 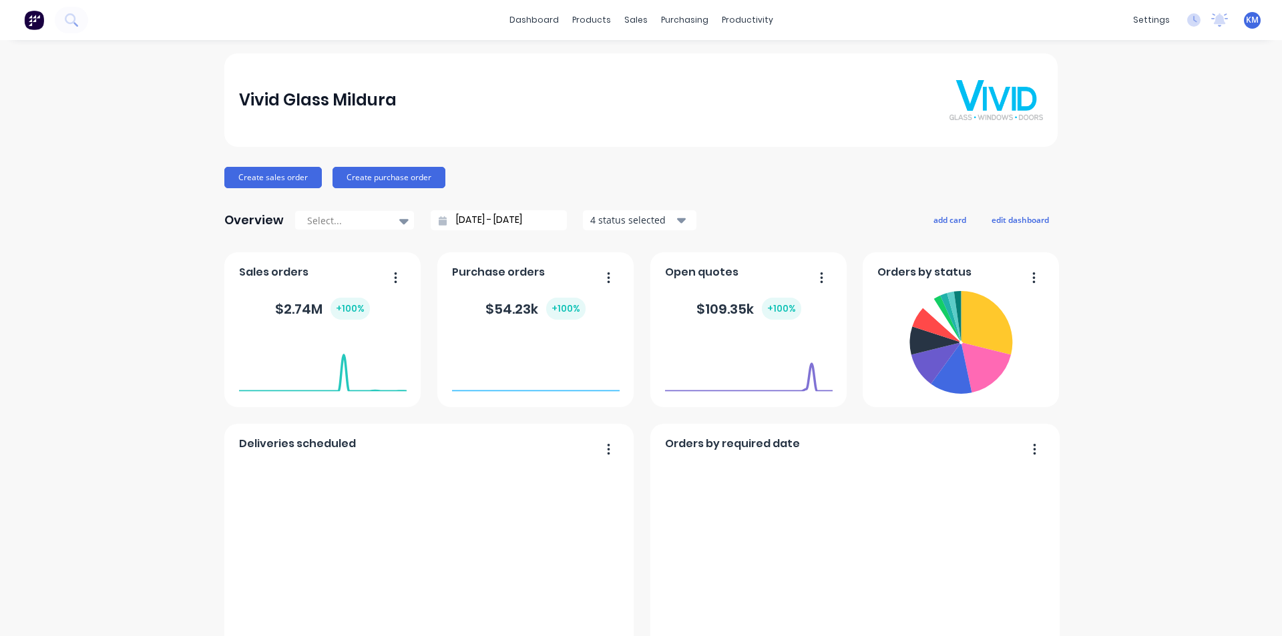 I want to click on div: $ 2.74M, so click(x=322, y=308).